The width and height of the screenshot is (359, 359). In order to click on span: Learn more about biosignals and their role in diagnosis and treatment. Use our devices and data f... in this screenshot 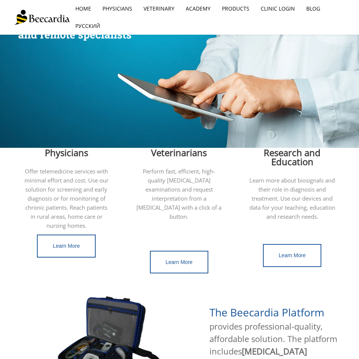, I will do `click(292, 198)`.